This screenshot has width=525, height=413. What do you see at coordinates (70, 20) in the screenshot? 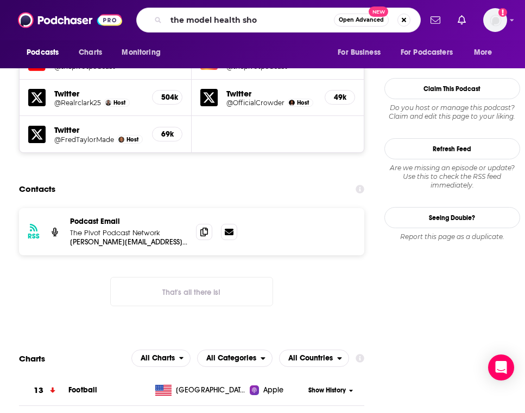
I see `a: Podchaser - Follow, Share and Rate Podcasts` at bounding box center [70, 20].